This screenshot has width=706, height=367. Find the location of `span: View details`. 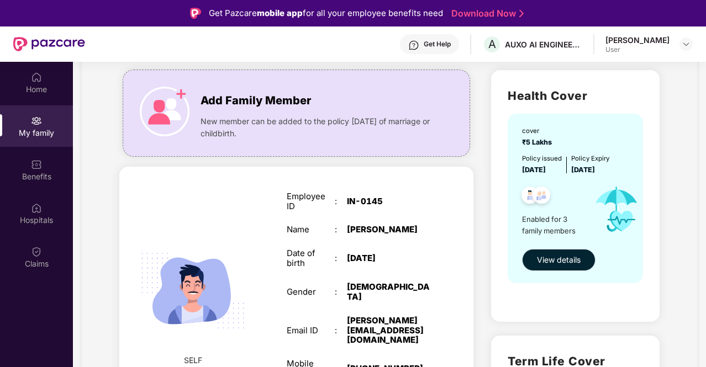

span: View details is located at coordinates (559, 260).